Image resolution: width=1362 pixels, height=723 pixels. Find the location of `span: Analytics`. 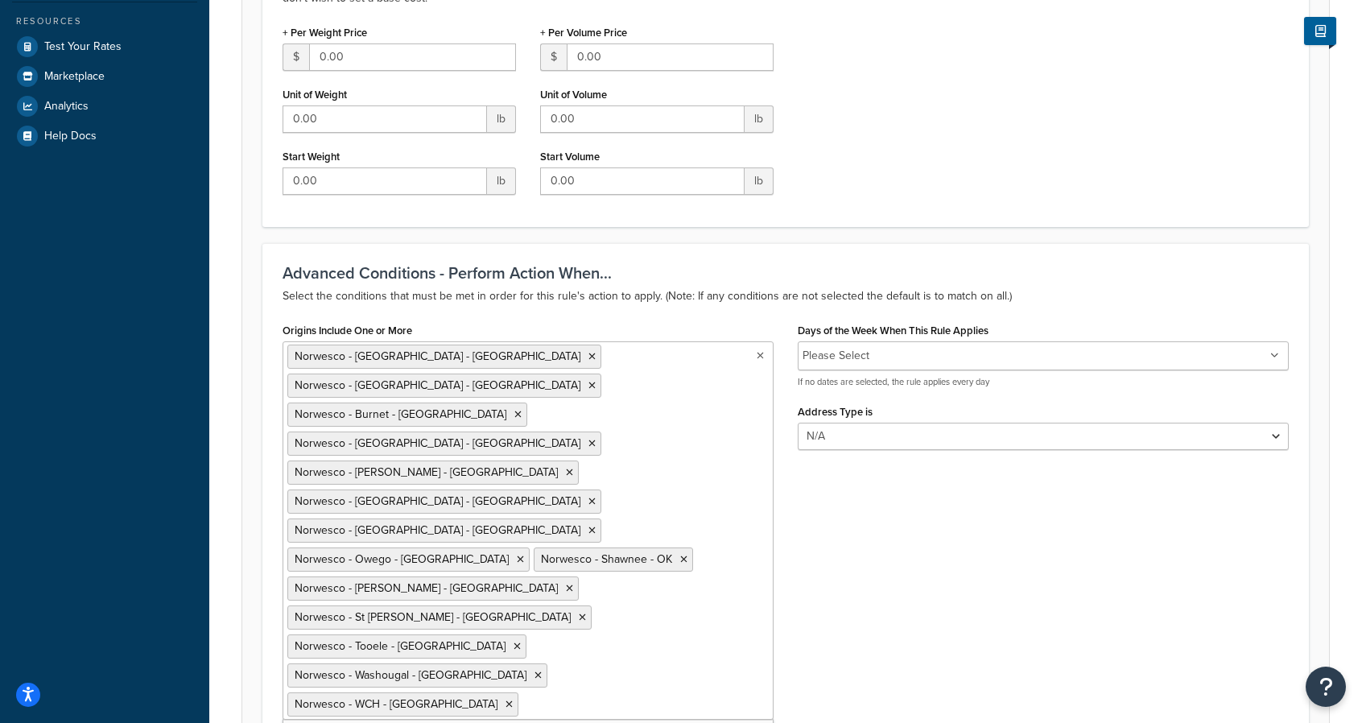

span: Analytics is located at coordinates (66, 106).